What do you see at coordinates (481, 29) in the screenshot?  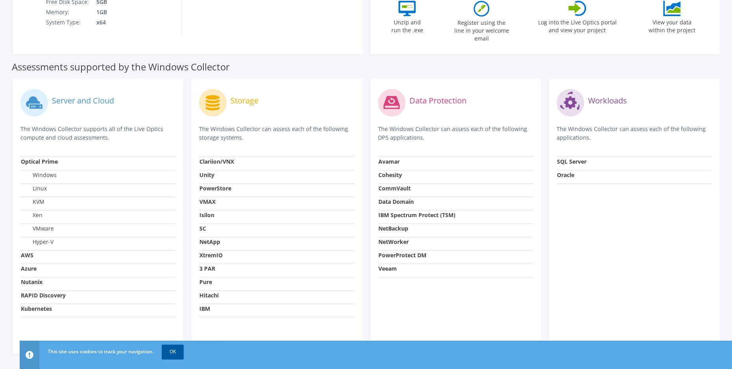 I see `label: Register using the line in your welcome email` at bounding box center [481, 29].